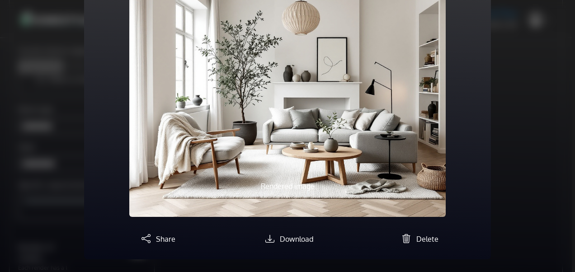 The image size is (575, 272). What do you see at coordinates (297, 239) in the screenshot?
I see `span: Download` at bounding box center [297, 239].